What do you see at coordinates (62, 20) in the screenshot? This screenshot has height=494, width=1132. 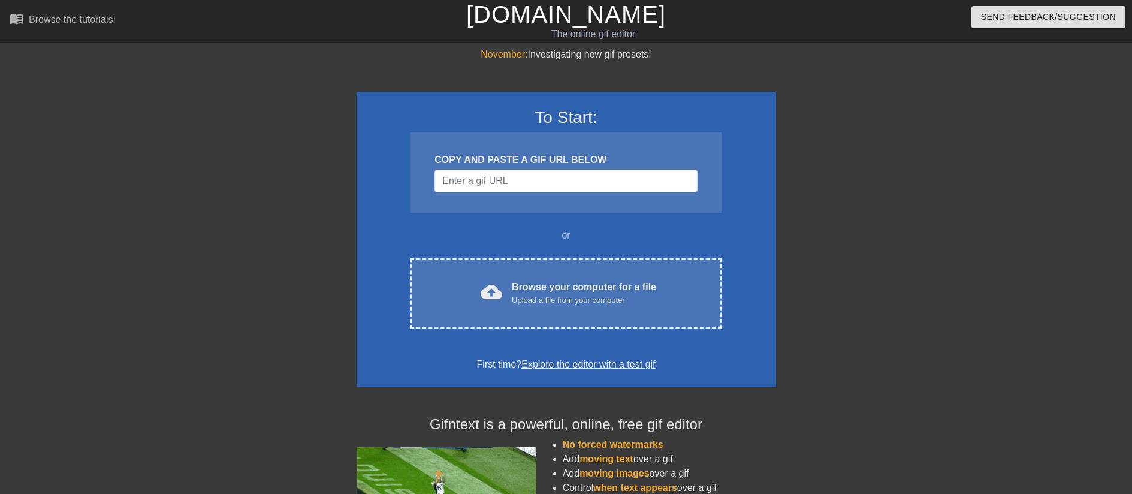 I see `a: Browse the tutorials!` at bounding box center [62, 20].